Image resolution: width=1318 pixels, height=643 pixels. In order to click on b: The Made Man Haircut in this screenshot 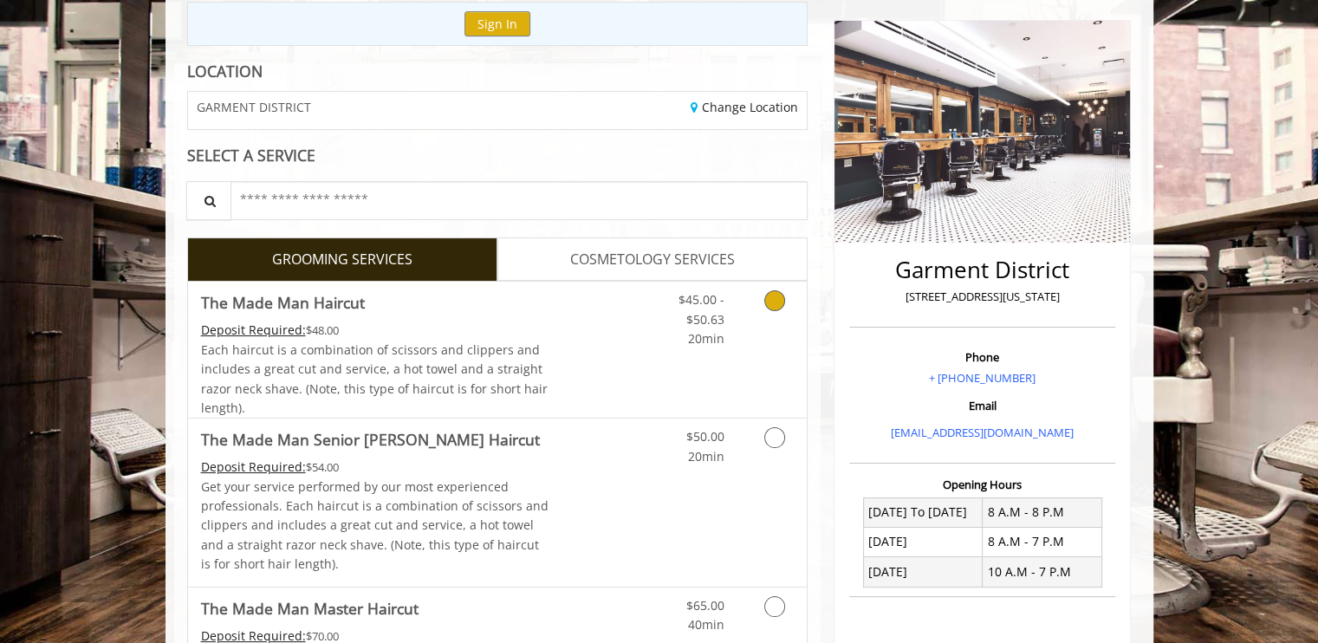, I will do `click(282, 302)`.